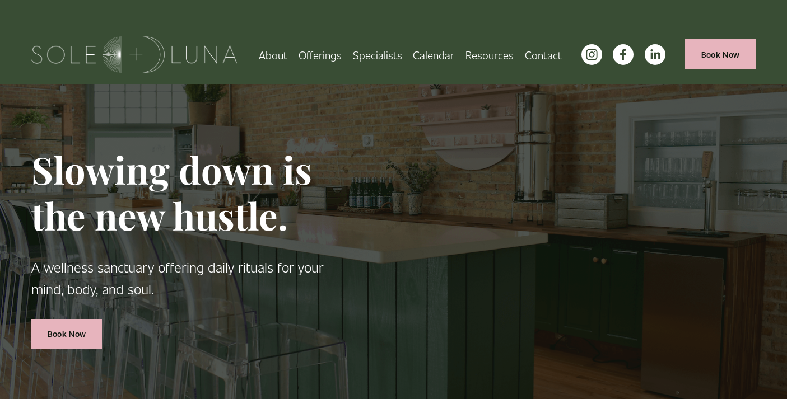  What do you see at coordinates (592, 54) in the screenshot?
I see `a: instagram-unauth` at bounding box center [592, 54].